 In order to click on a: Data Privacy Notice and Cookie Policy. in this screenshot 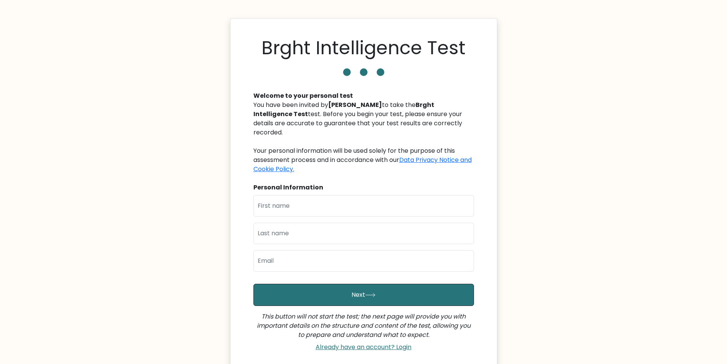, I will do `click(363, 164)`.